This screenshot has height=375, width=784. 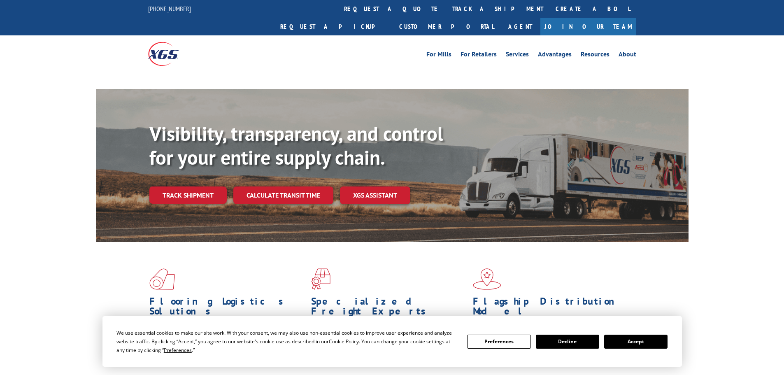 What do you see at coordinates (343, 341) in the screenshot?
I see `span: Cookie Policy` at bounding box center [343, 341].